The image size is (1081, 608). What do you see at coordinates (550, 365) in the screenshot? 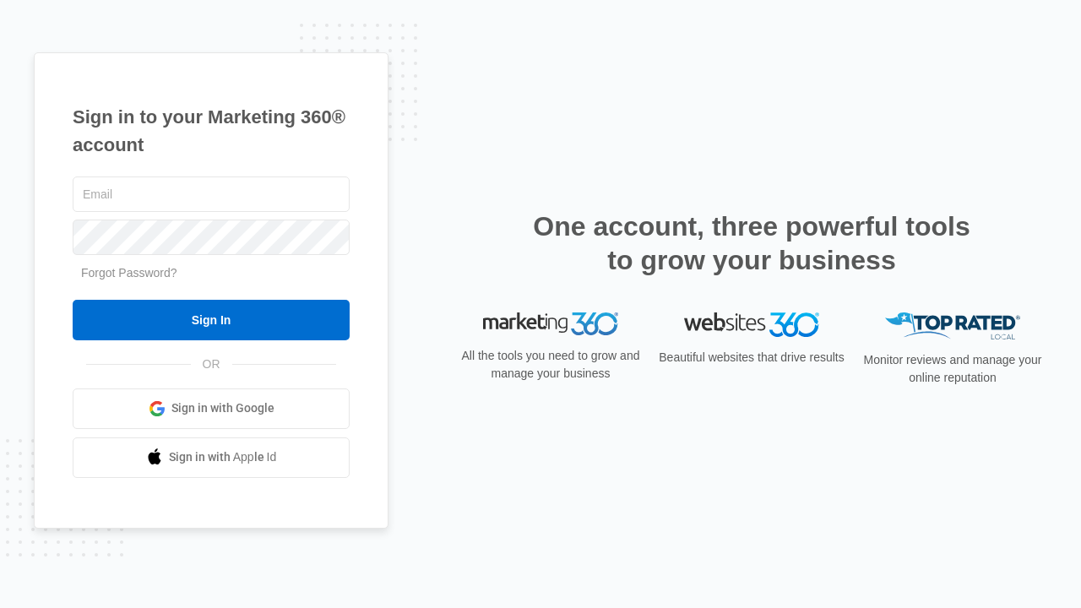
I see `p: All the tools you need to grow and manage your business` at bounding box center [550, 365].